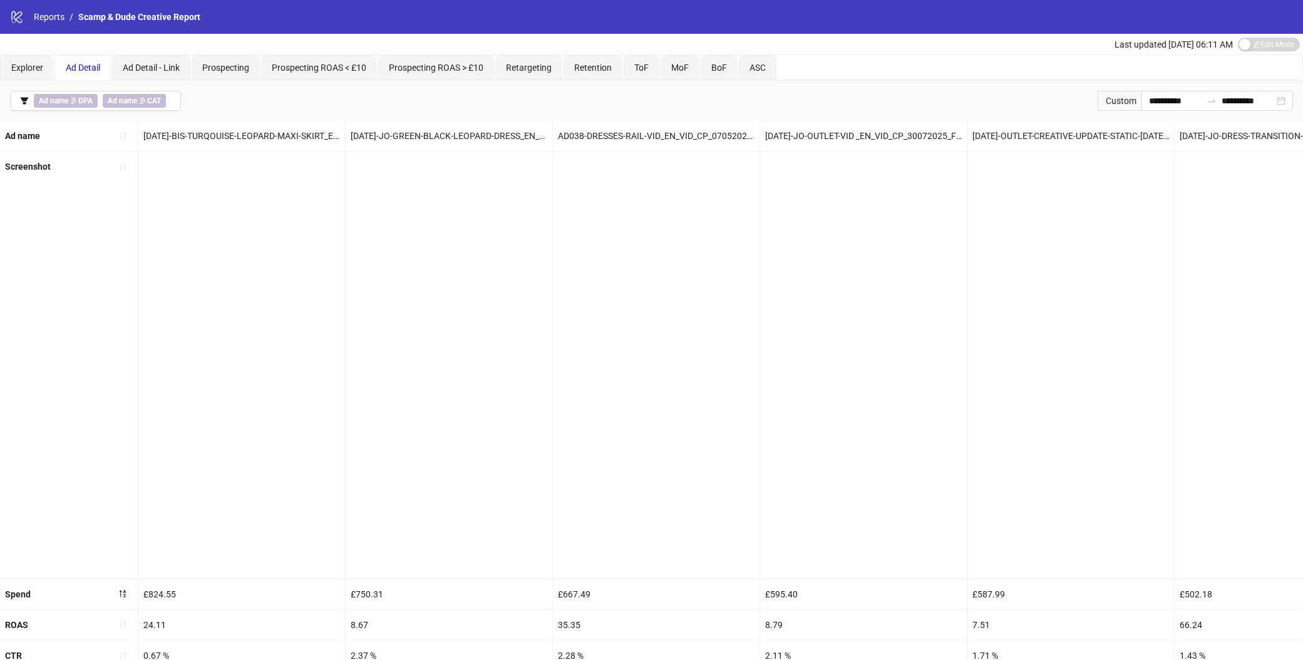 The image size is (1303, 660). Describe the element at coordinates (24, 101) in the screenshot. I see `span: filter` at that location.